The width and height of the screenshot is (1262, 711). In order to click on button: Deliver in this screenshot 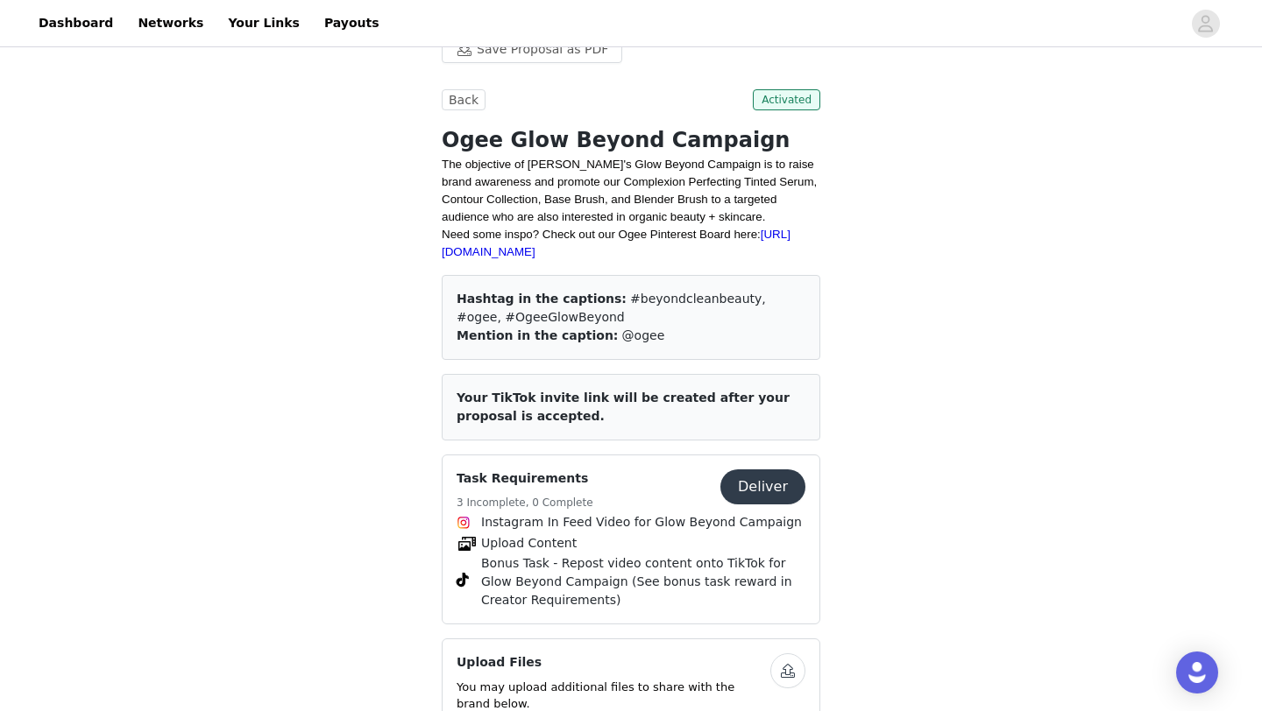, I will do `click(762, 487)`.